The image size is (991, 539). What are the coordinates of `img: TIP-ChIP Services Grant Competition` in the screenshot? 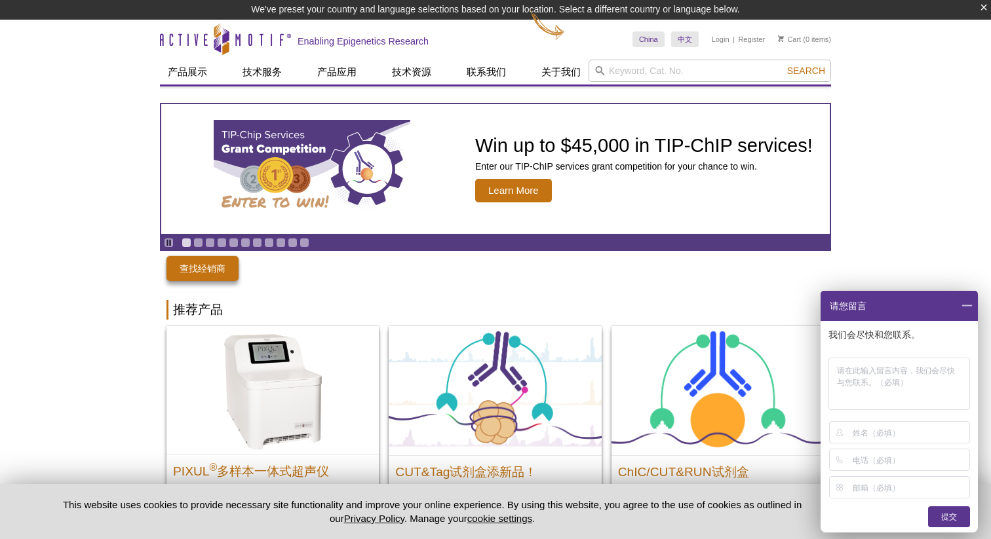 It's located at (312, 169).